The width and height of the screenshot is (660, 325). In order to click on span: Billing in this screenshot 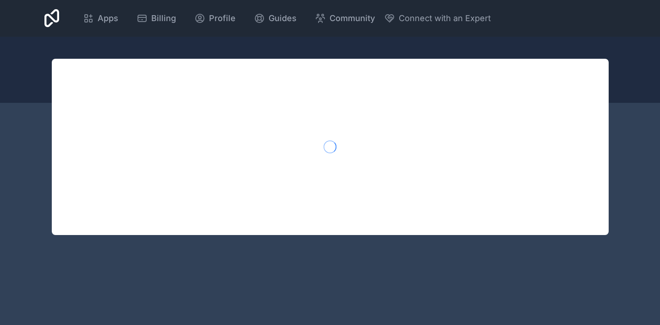, I will do `click(164, 18)`.